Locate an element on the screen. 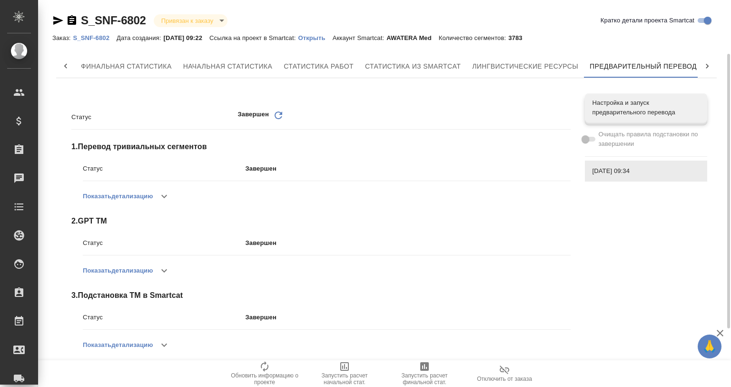 The width and height of the screenshot is (731, 387). span: 1 . Перевод тривиальных сегментов is located at coordinates (321, 147).